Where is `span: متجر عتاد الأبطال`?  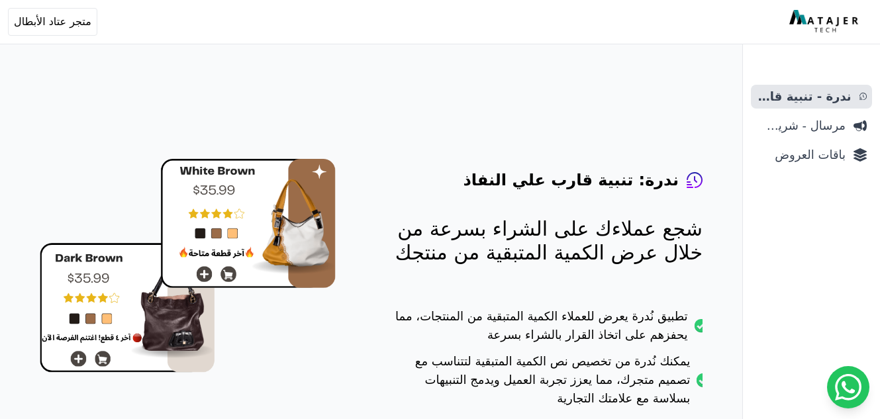 span: متجر عتاد الأبطال is located at coordinates (52, 22).